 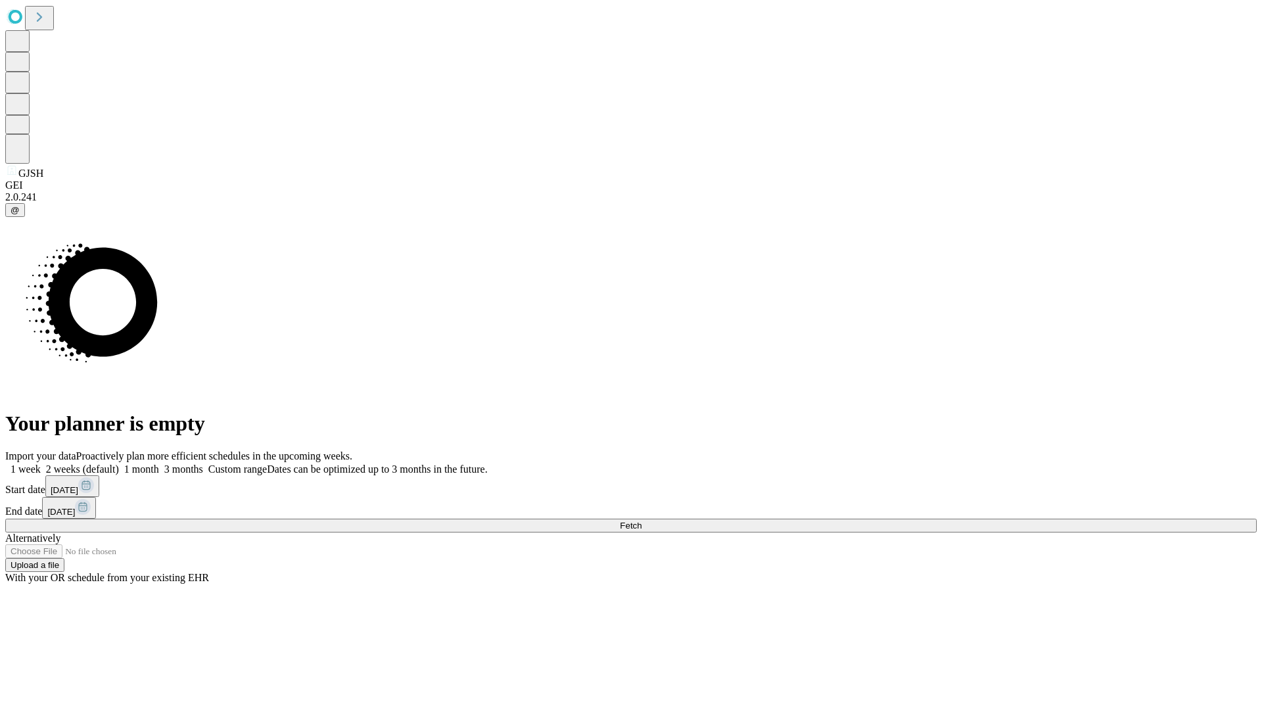 What do you see at coordinates (82, 469) in the screenshot?
I see `span: 2 weeks (default)` at bounding box center [82, 469].